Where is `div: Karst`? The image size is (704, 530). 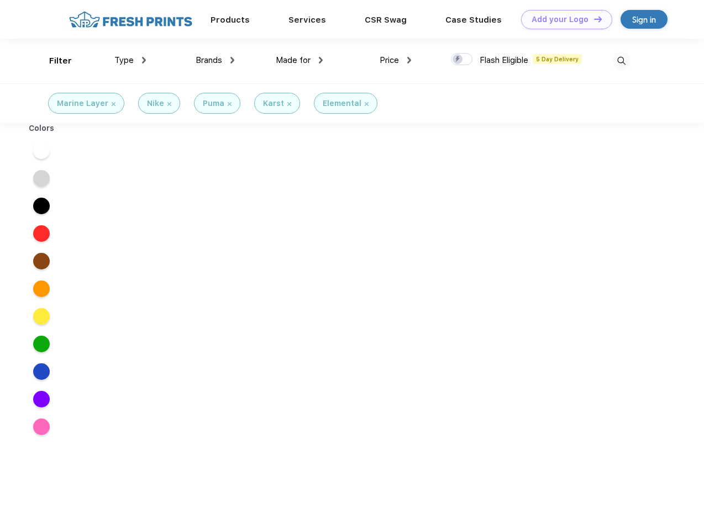
div: Karst is located at coordinates (273, 103).